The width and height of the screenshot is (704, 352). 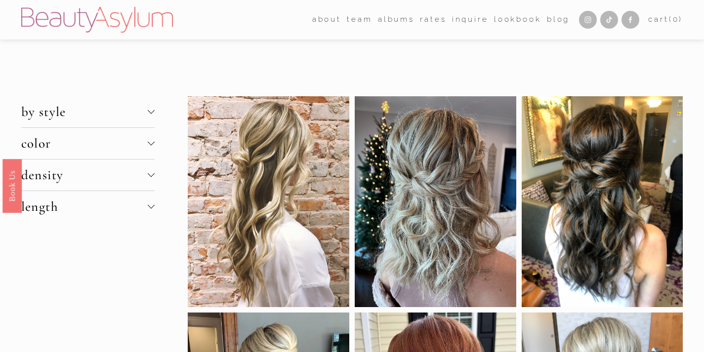 What do you see at coordinates (88, 143) in the screenshot?
I see `button: color` at bounding box center [88, 143].